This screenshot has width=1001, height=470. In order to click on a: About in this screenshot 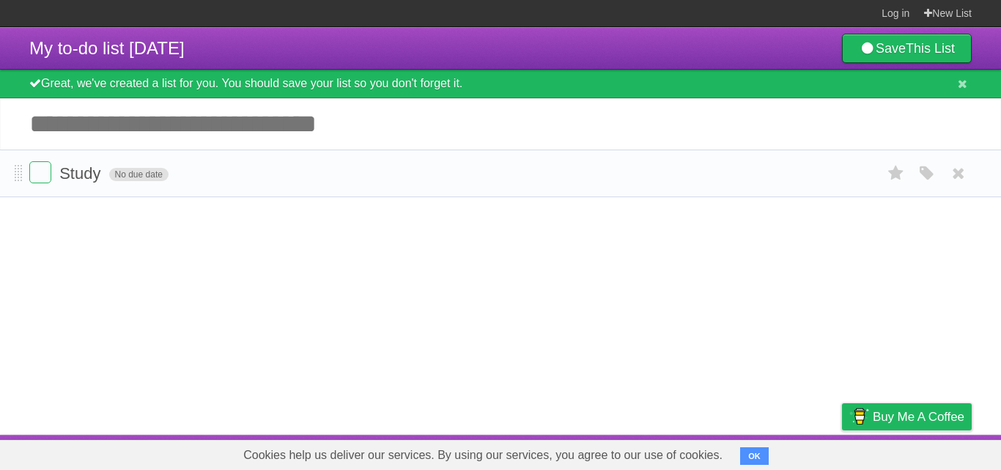, I will do `click(662, 452)`.